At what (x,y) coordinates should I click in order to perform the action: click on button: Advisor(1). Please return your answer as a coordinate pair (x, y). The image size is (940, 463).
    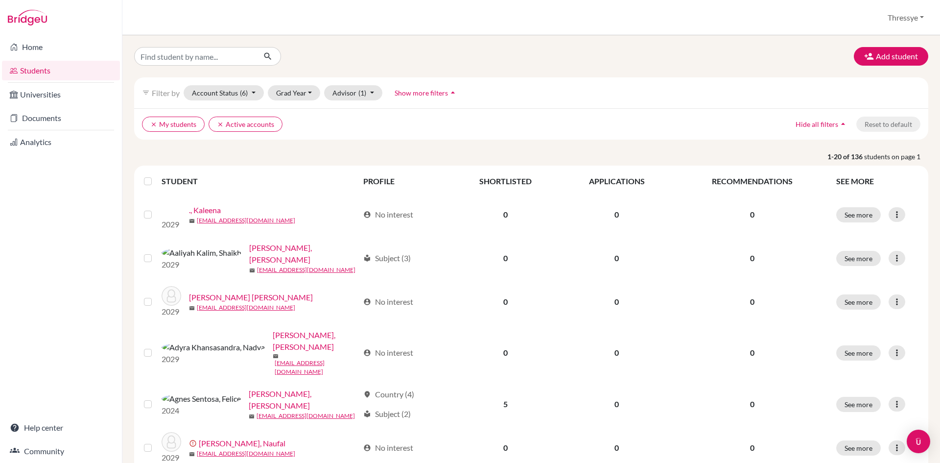
    Looking at the image, I should click on (353, 93).